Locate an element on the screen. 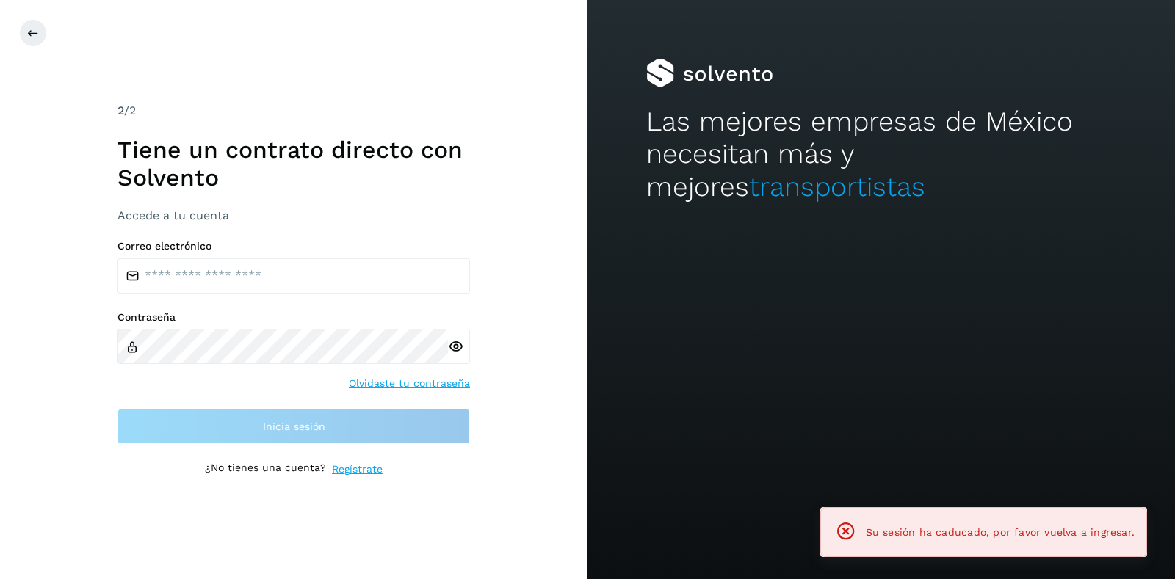 Image resolution: width=1175 pixels, height=579 pixels. label: Correo electrónico is located at coordinates (294, 246).